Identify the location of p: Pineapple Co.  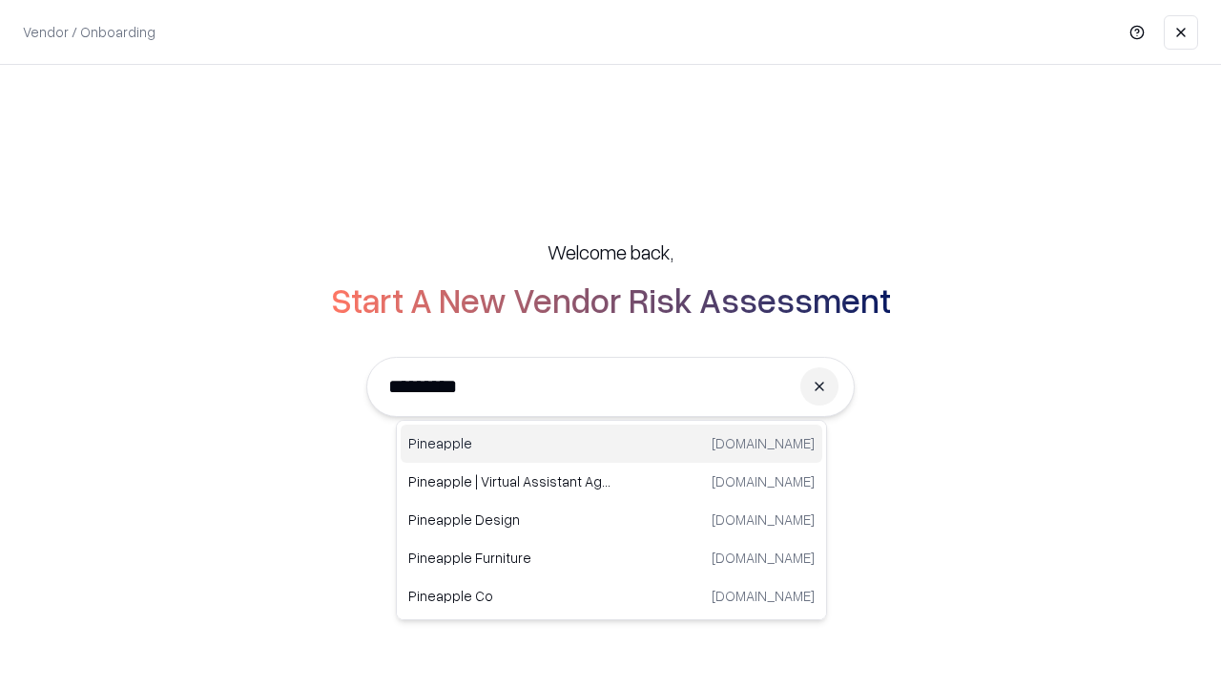
(509, 595).